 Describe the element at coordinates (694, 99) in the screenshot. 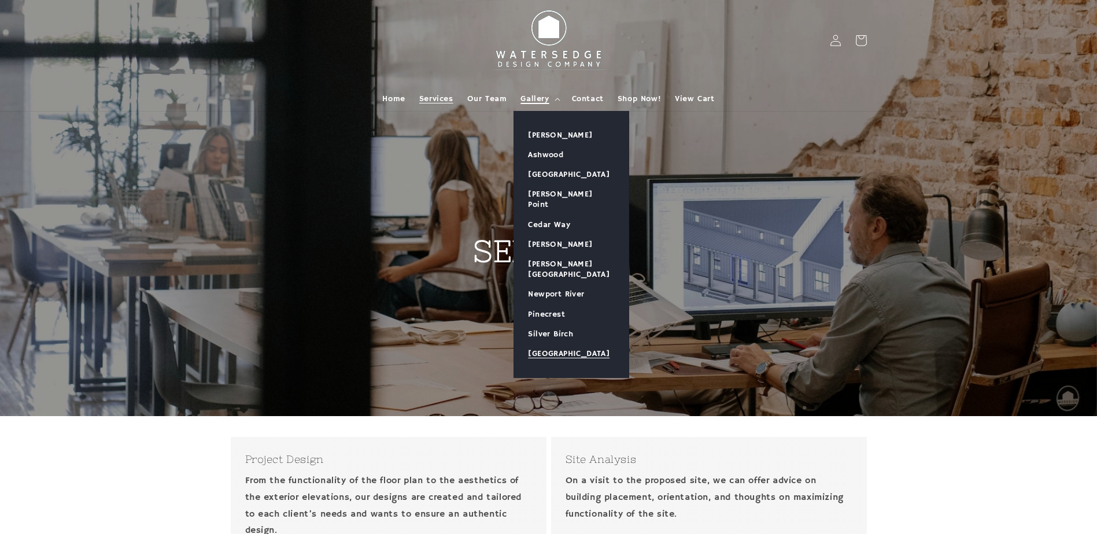

I see `a: View Cart` at that location.